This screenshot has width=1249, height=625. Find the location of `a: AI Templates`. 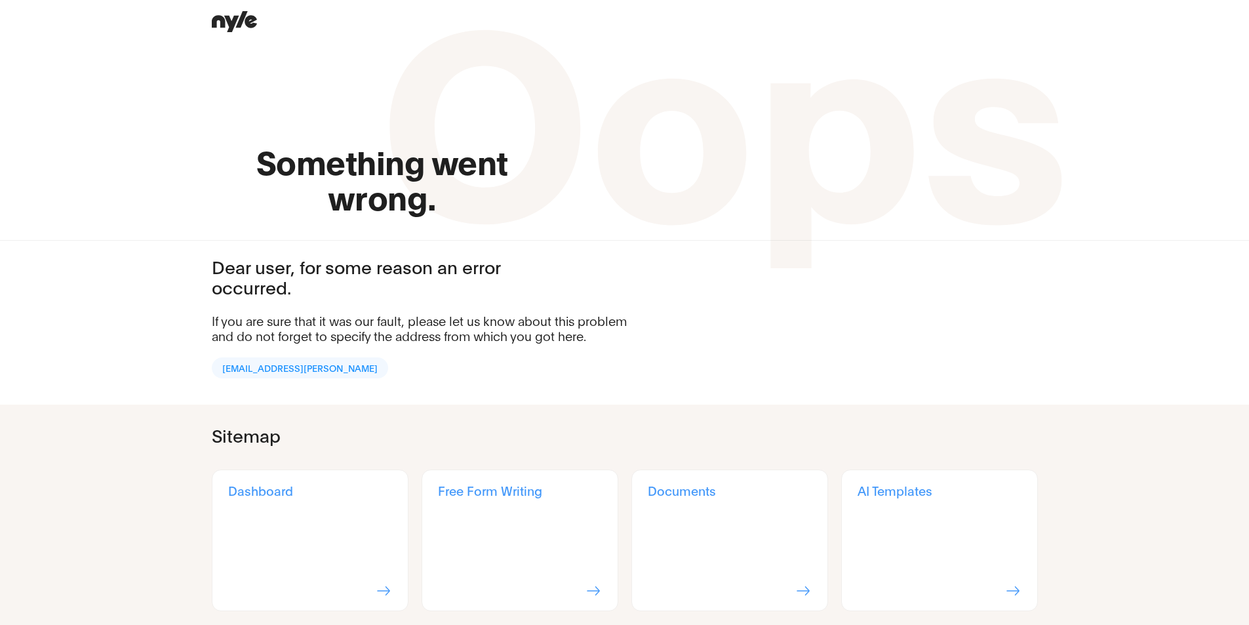

a: AI Templates is located at coordinates (940, 540).